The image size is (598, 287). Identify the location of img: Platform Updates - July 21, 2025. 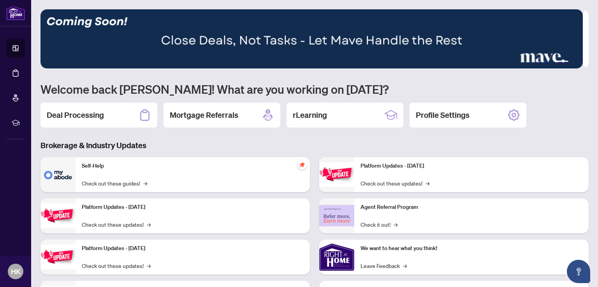
(58, 257).